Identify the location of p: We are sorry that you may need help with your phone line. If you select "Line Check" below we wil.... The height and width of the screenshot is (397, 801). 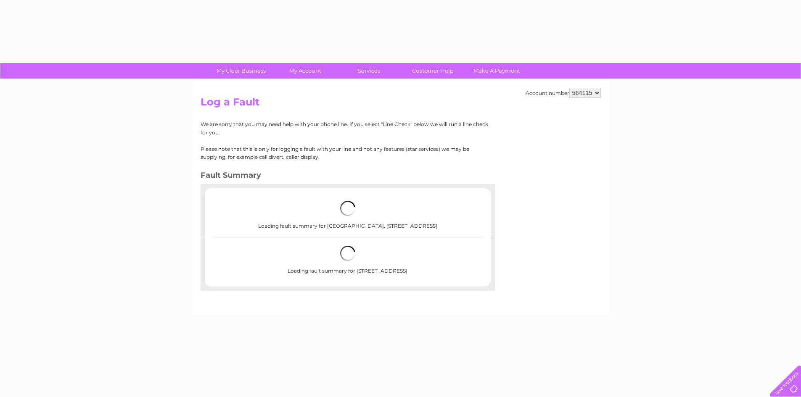
(344, 128).